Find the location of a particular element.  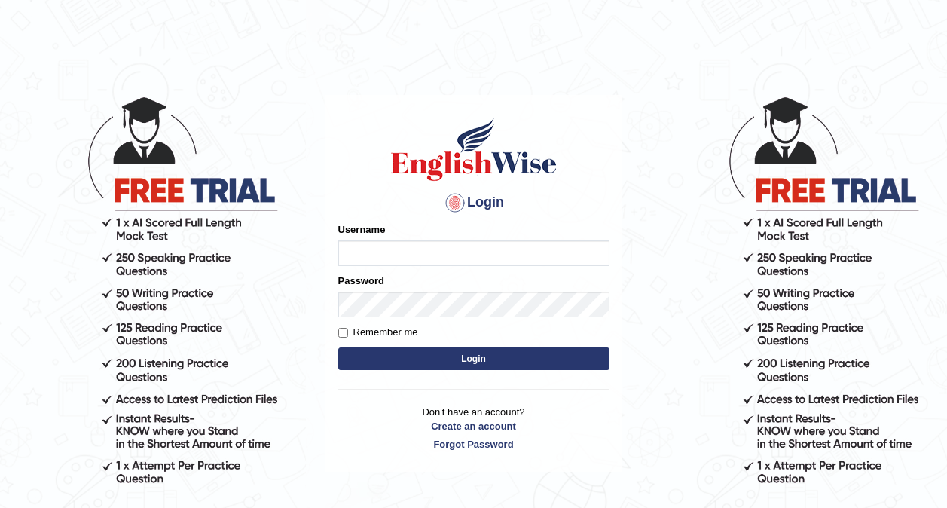

button: Login is located at coordinates (474, 359).